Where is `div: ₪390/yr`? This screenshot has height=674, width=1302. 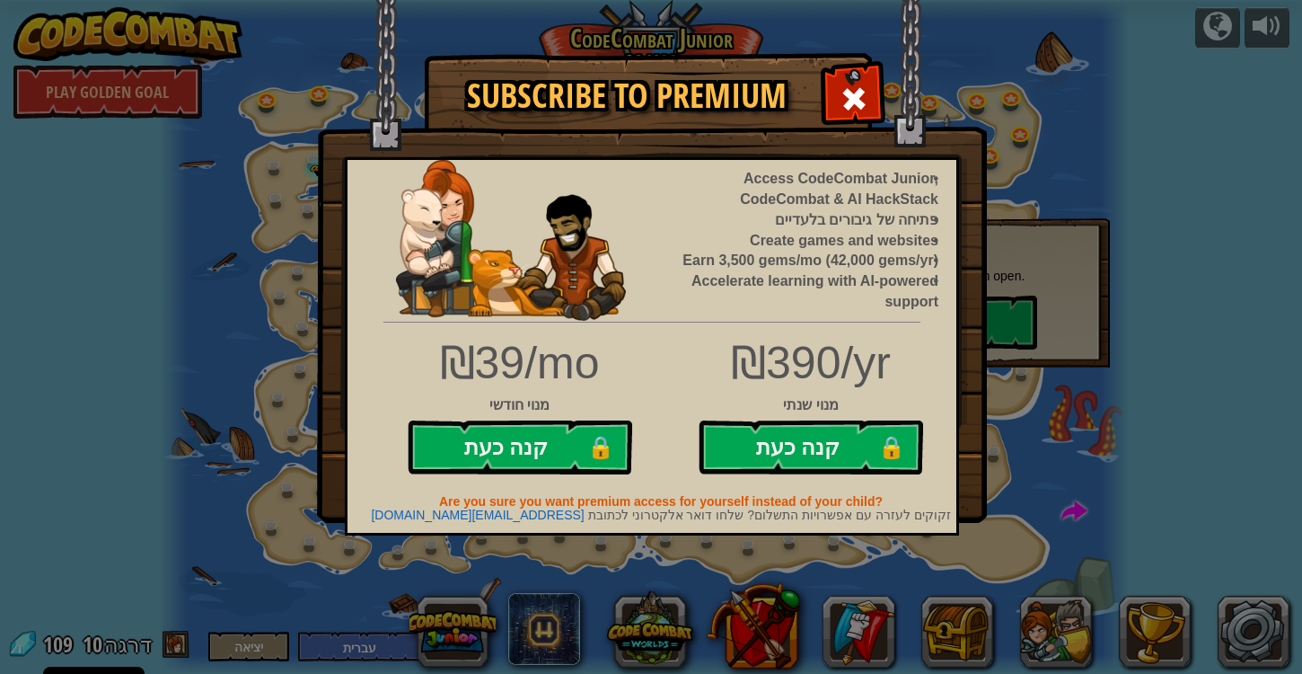
div: ₪390/yr is located at coordinates (652, 363).